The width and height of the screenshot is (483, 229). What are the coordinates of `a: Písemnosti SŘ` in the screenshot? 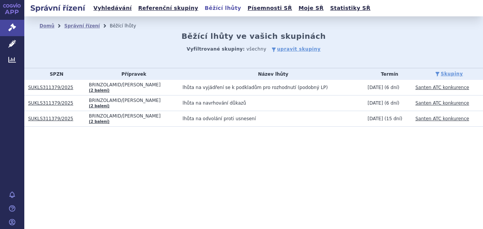 It's located at (270, 8).